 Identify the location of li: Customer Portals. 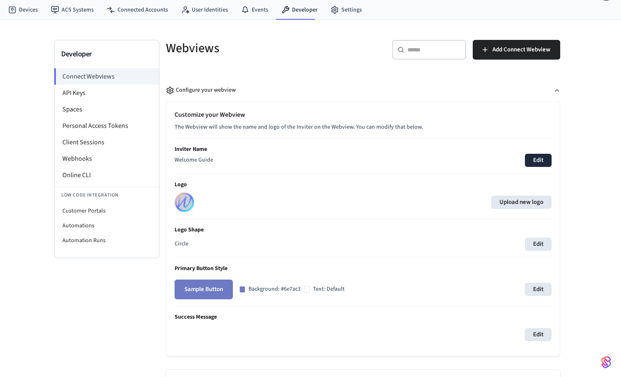
(107, 211).